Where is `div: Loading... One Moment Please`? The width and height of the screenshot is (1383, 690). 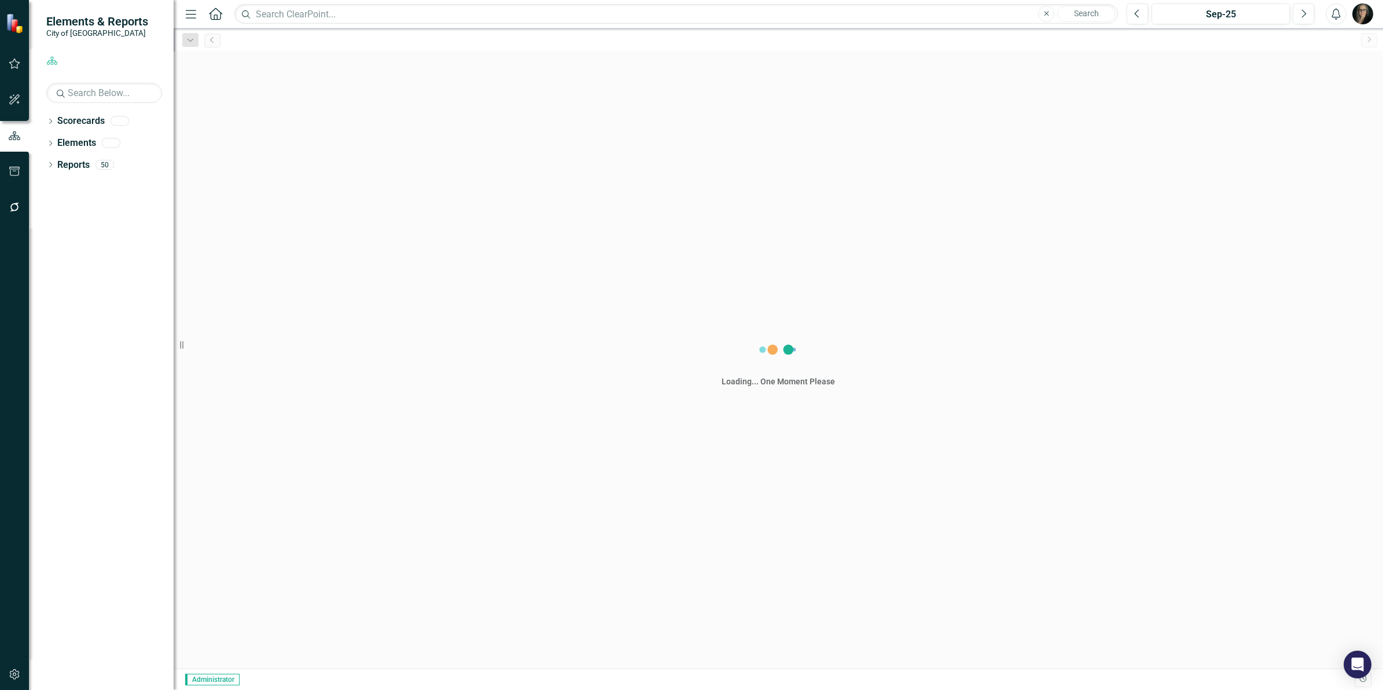
div: Loading... One Moment Please is located at coordinates (778, 381).